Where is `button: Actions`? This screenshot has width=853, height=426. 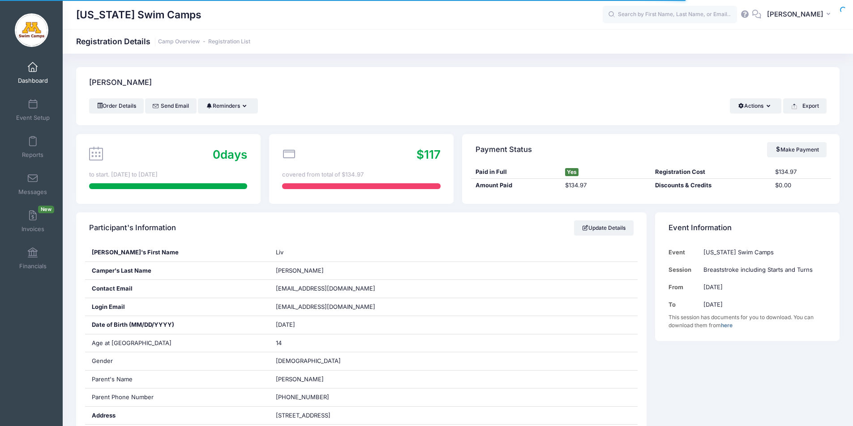
button: Actions is located at coordinates (755, 106).